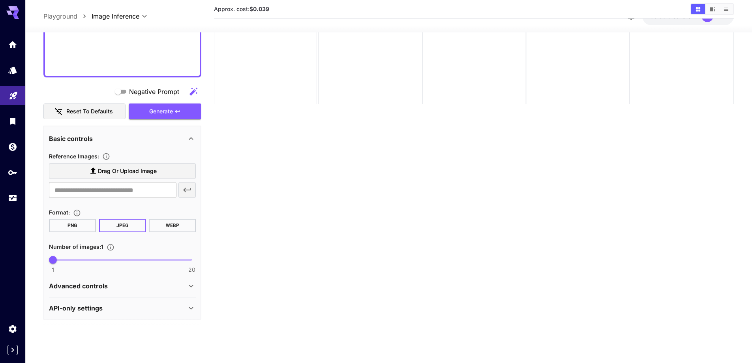  What do you see at coordinates (154, 92) in the screenshot?
I see `span: Negative Prompt` at bounding box center [154, 92].